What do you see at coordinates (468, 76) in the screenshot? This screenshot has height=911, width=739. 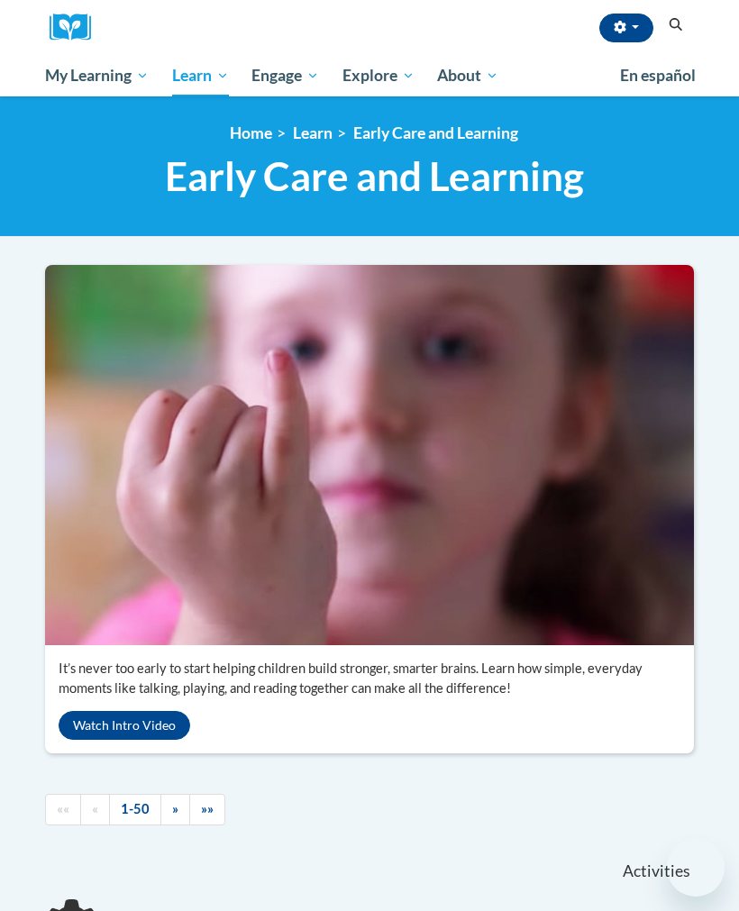 I see `a: About` at bounding box center [468, 76].